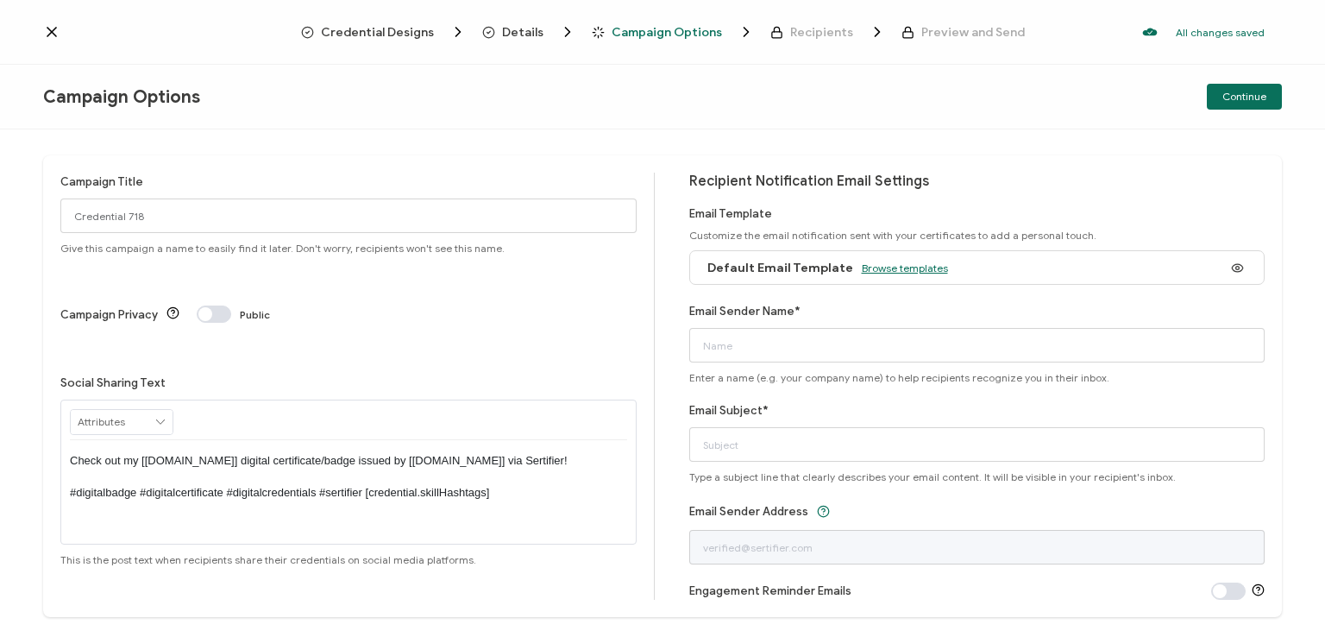  Describe the element at coordinates (770, 590) in the screenshot. I see `label: Engagement Reminder Emails` at that location.